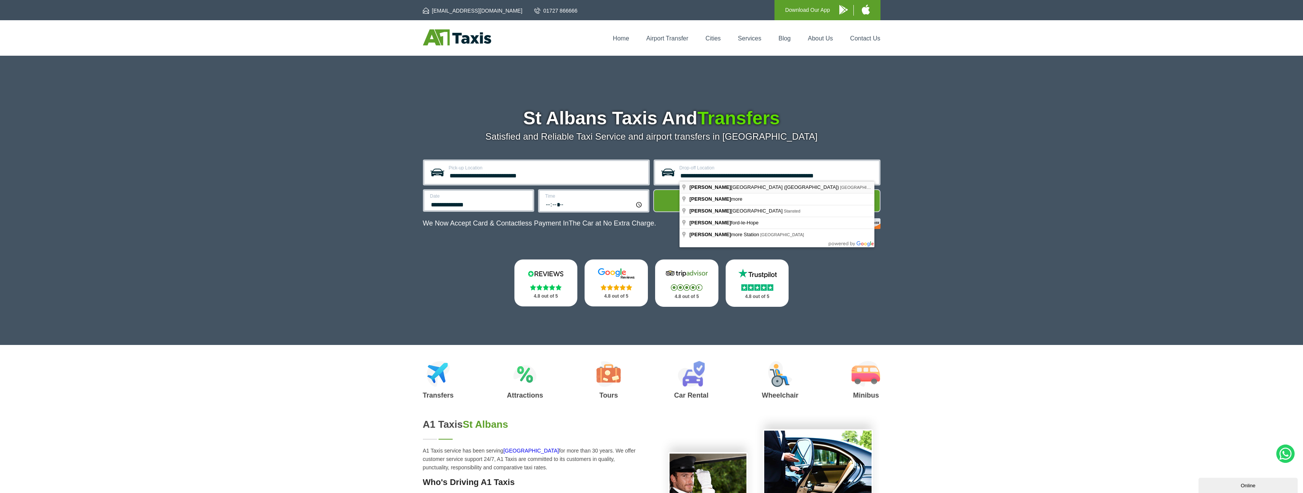 Image resolution: width=1303 pixels, height=493 pixels. Describe the element at coordinates (738, 118) in the screenshot. I see `span: Transfers` at that location.